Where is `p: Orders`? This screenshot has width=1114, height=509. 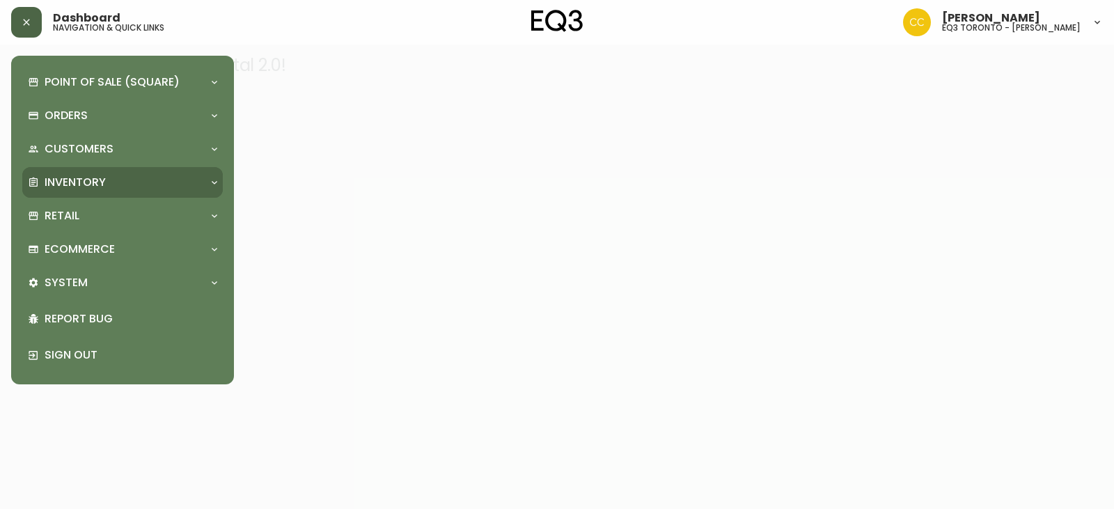
p: Orders is located at coordinates (66, 116).